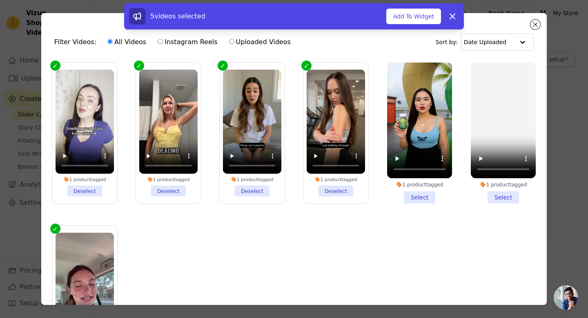  I want to click on div: Filter Videos:, so click(175, 42).